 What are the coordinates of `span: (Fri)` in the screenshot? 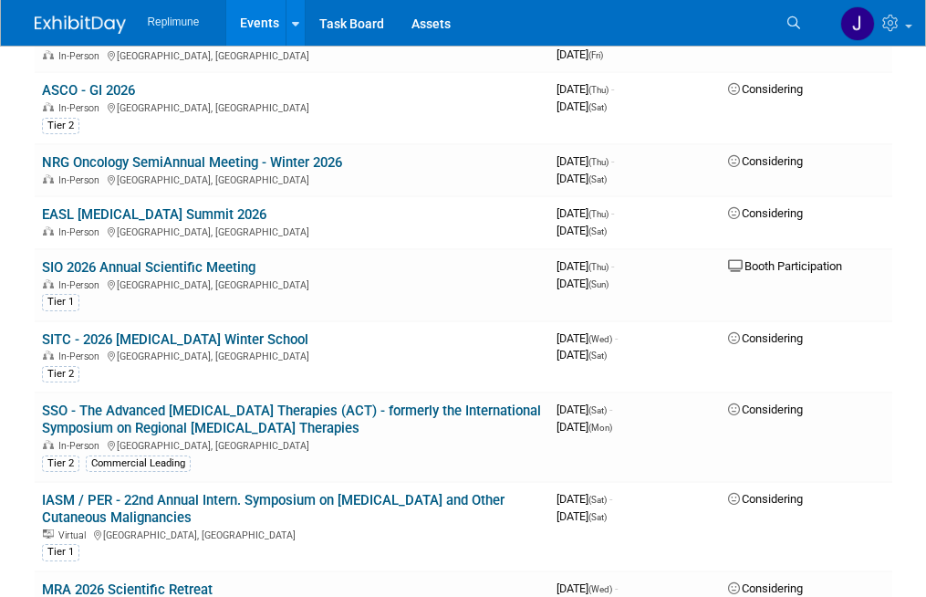 It's located at (596, 55).